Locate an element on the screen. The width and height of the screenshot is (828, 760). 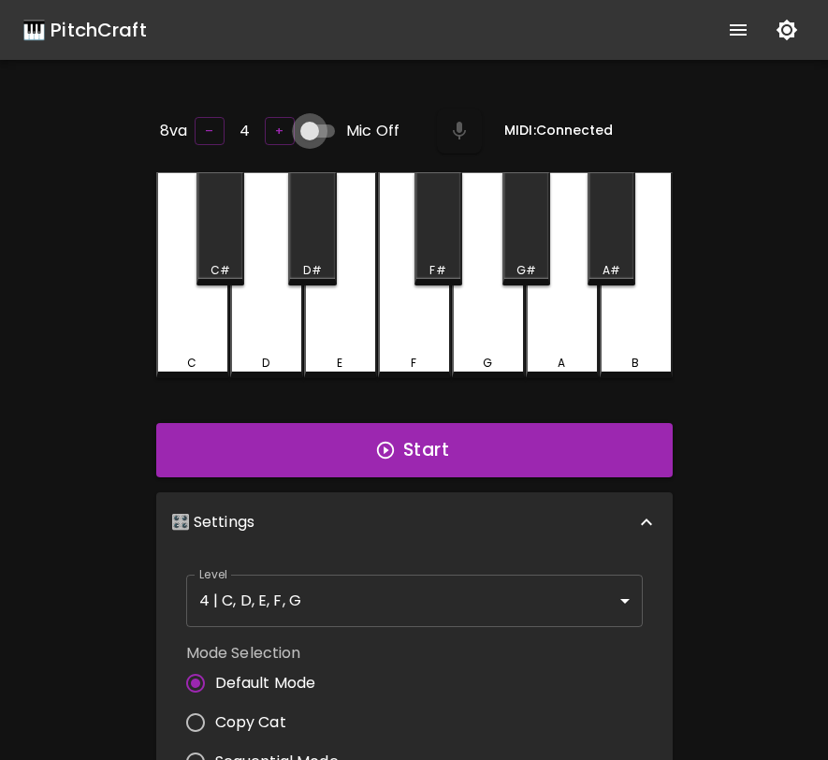
div: 🎛️ Settings is located at coordinates (415, 522).